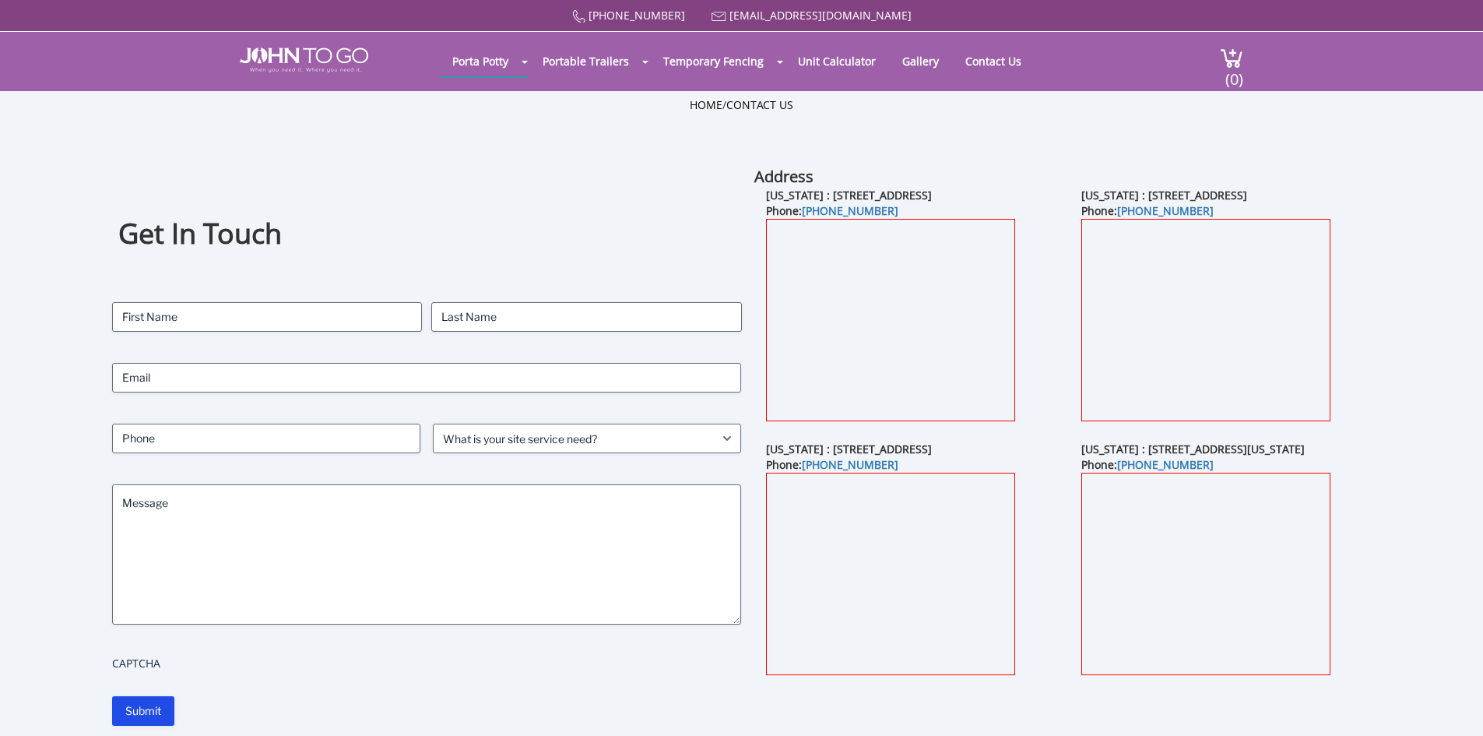 The height and width of the screenshot is (736, 1483). Describe the element at coordinates (719, 16) in the screenshot. I see `img: Mail` at that location.